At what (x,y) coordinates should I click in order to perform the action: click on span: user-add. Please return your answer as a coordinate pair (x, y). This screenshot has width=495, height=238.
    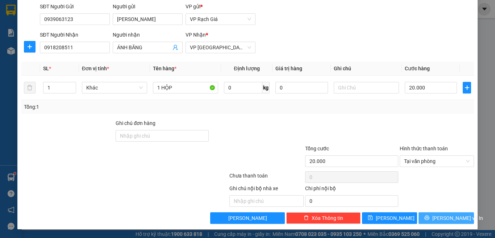
    Looking at the image, I should click on (175, 47).